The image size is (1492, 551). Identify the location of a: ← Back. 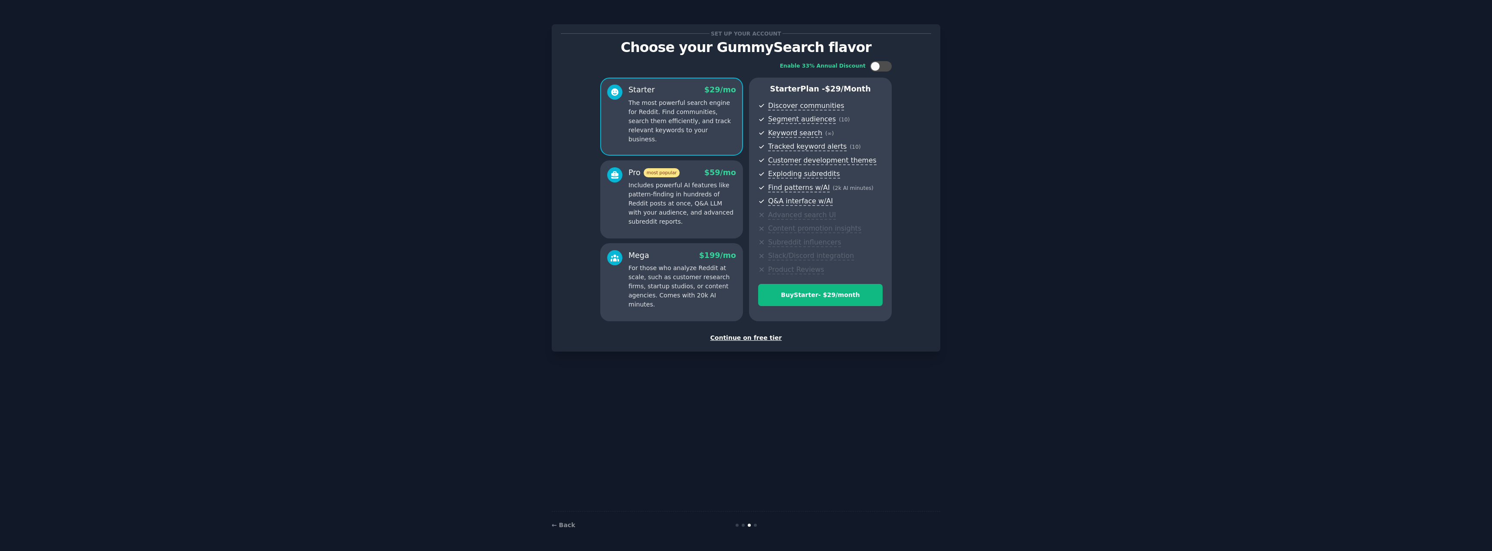
(564, 525).